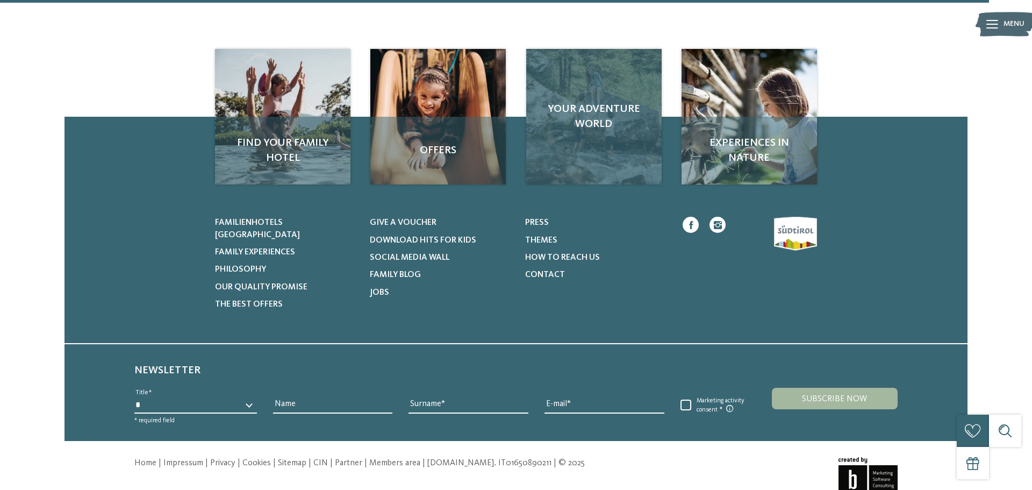  What do you see at coordinates (222, 463) in the screenshot?
I see `a: Privacy` at bounding box center [222, 463].